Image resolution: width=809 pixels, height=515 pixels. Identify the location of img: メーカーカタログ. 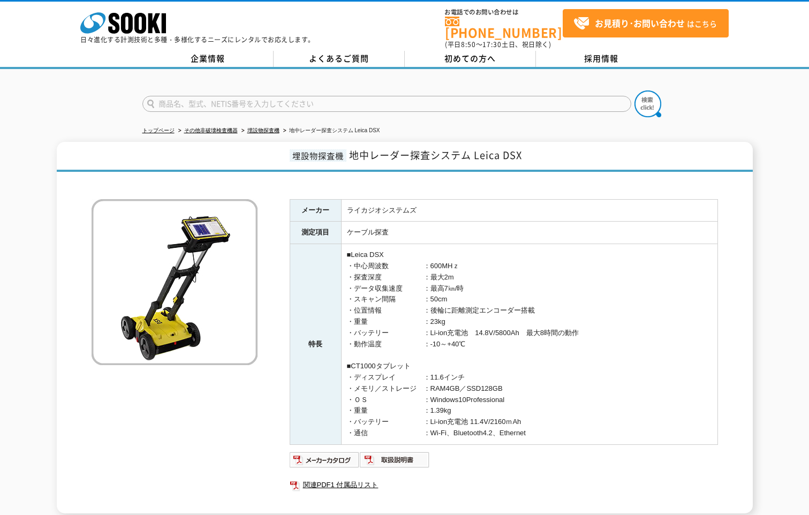
(325, 460).